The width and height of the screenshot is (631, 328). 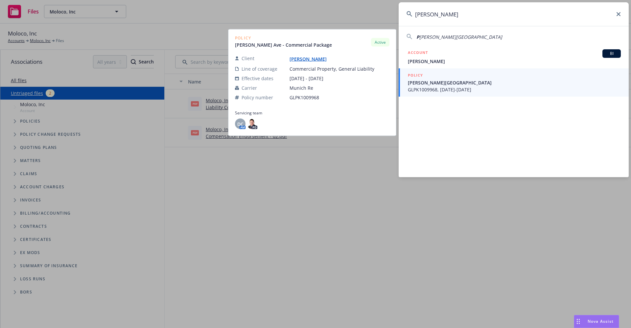 I want to click on span: BI, so click(x=611, y=54).